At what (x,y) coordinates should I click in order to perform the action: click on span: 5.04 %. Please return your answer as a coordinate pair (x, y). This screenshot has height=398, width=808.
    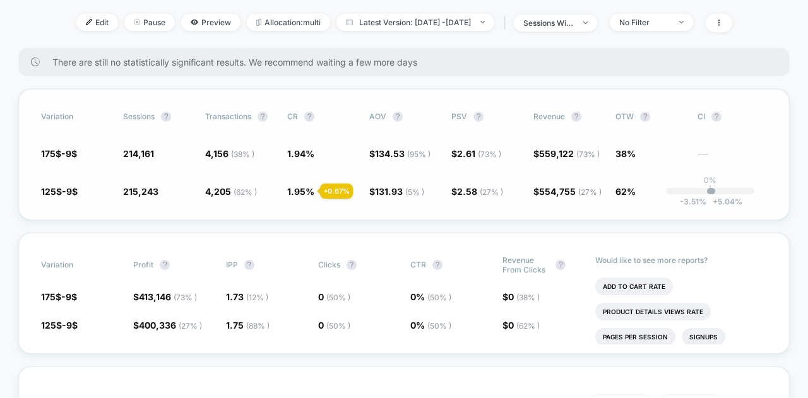
    Looking at the image, I should click on (724, 201).